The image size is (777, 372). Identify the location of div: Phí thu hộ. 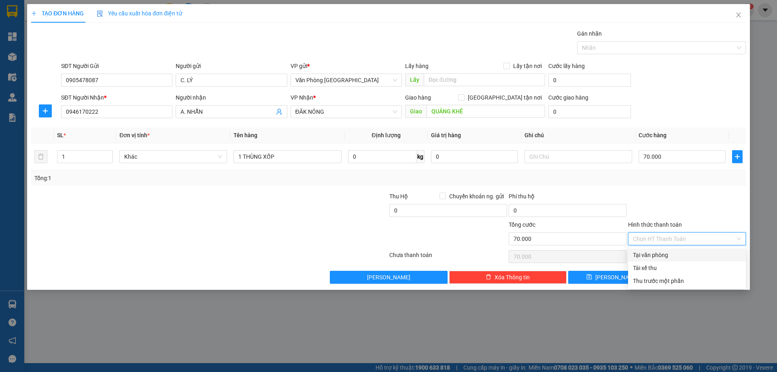
(568, 198).